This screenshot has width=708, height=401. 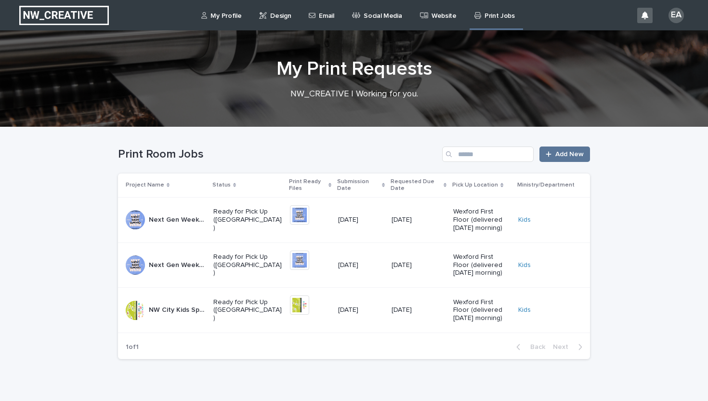 What do you see at coordinates (64, 15) in the screenshot?
I see `img: EUIbKjtiSNGbmbK7PdmN` at bounding box center [64, 15].